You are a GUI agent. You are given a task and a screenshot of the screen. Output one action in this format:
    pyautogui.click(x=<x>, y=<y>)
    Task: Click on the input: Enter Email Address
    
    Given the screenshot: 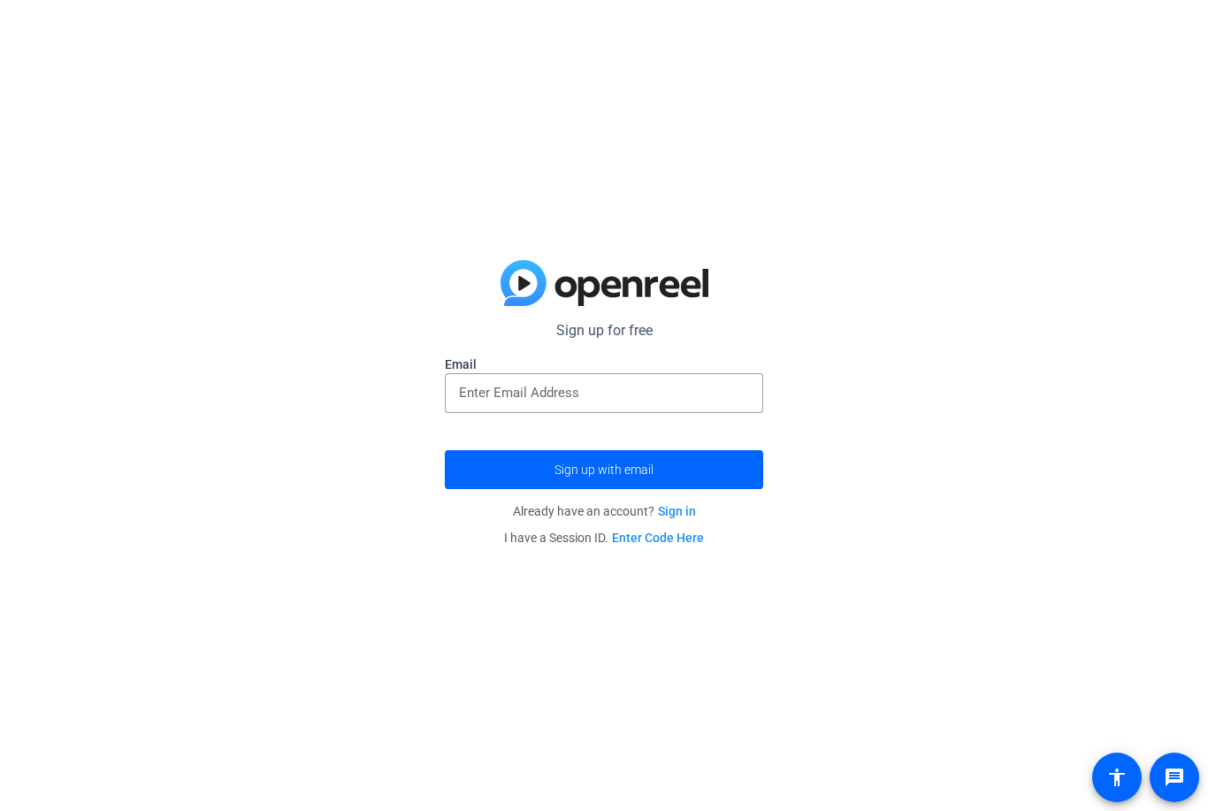 What is the action you would take?
    pyautogui.click(x=604, y=393)
    